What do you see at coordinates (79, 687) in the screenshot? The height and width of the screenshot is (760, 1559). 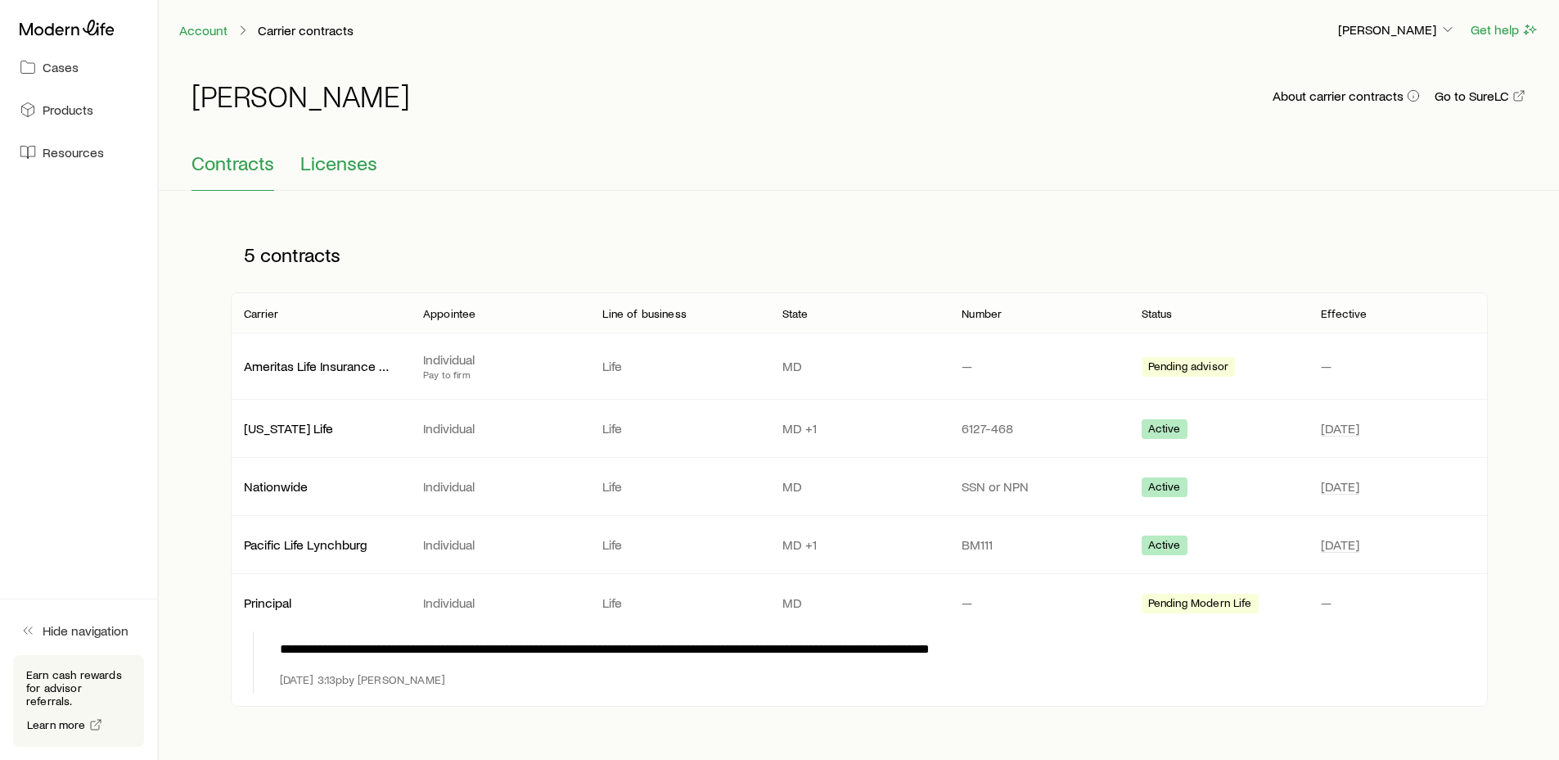 I see `p: Earn cash rewards for advisor referrals.` at bounding box center [79, 687].